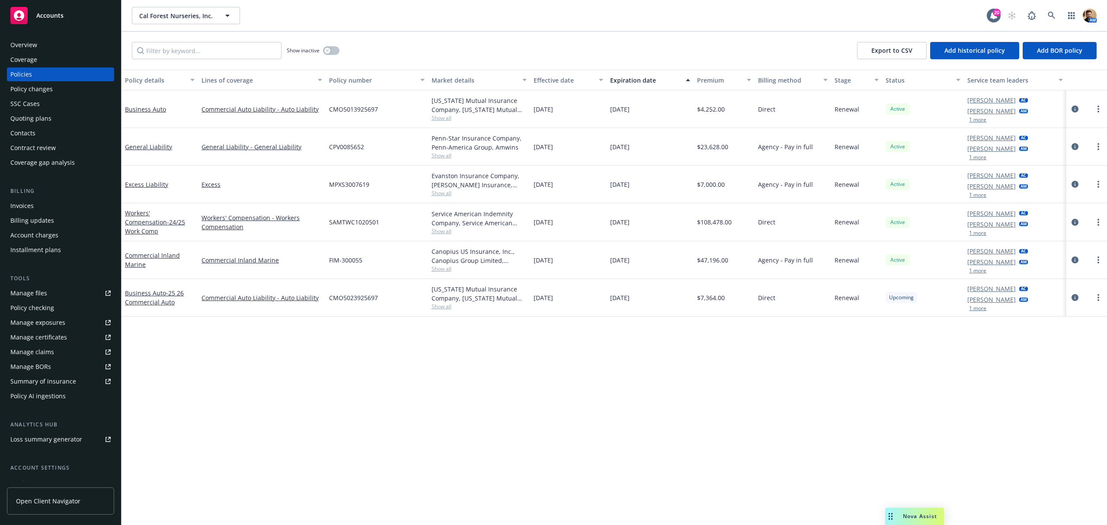 The height and width of the screenshot is (525, 1107). I want to click on div: Penn-Star Insurance Company, Penn-America Group, Amwins, so click(479, 143).